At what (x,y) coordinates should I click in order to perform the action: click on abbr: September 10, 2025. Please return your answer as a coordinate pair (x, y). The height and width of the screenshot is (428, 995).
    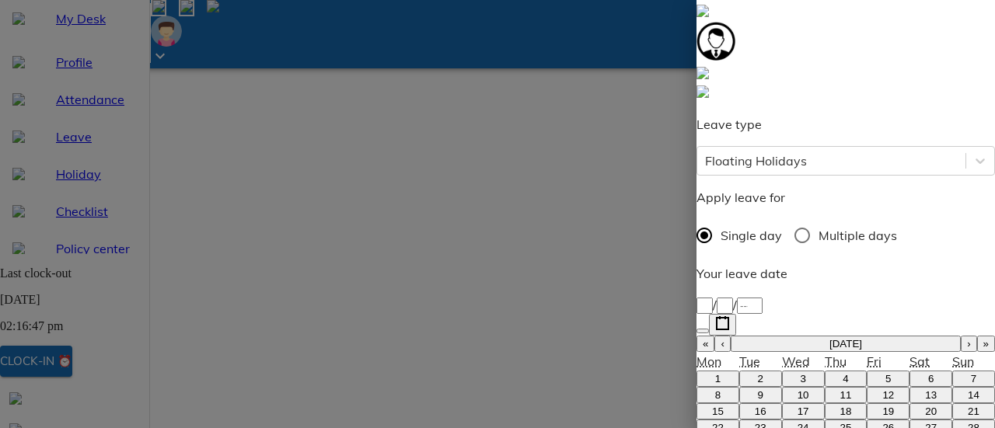
    Looking at the image, I should click on (803, 395).